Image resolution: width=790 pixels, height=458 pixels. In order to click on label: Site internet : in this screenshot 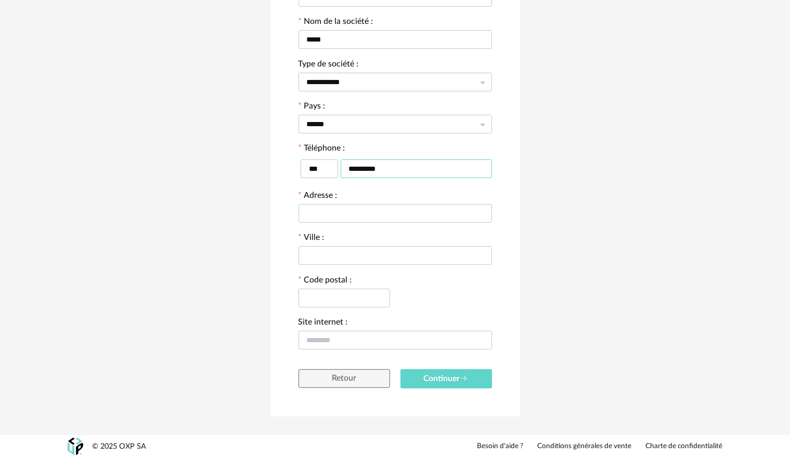, I will do `click(323, 324)`.